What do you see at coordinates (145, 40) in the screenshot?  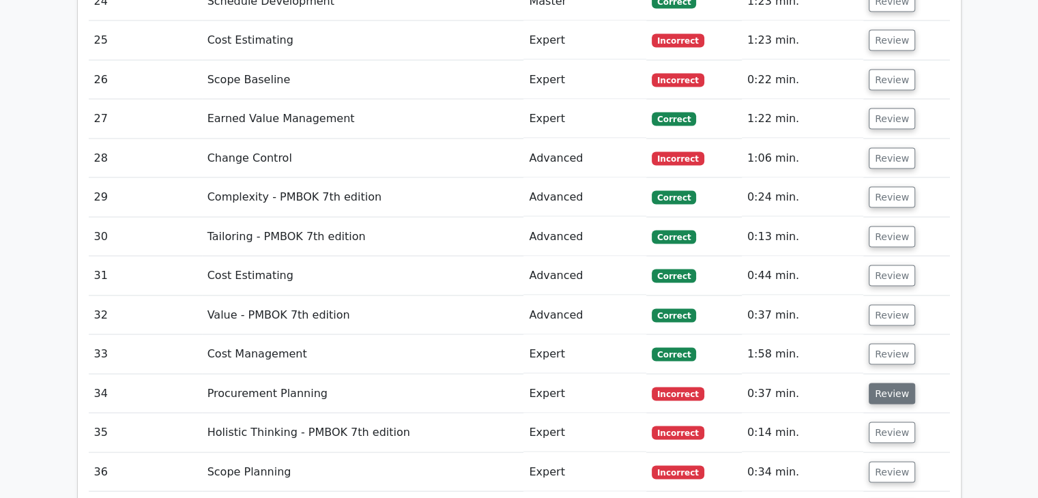 I see `td: 25` at bounding box center [145, 40].